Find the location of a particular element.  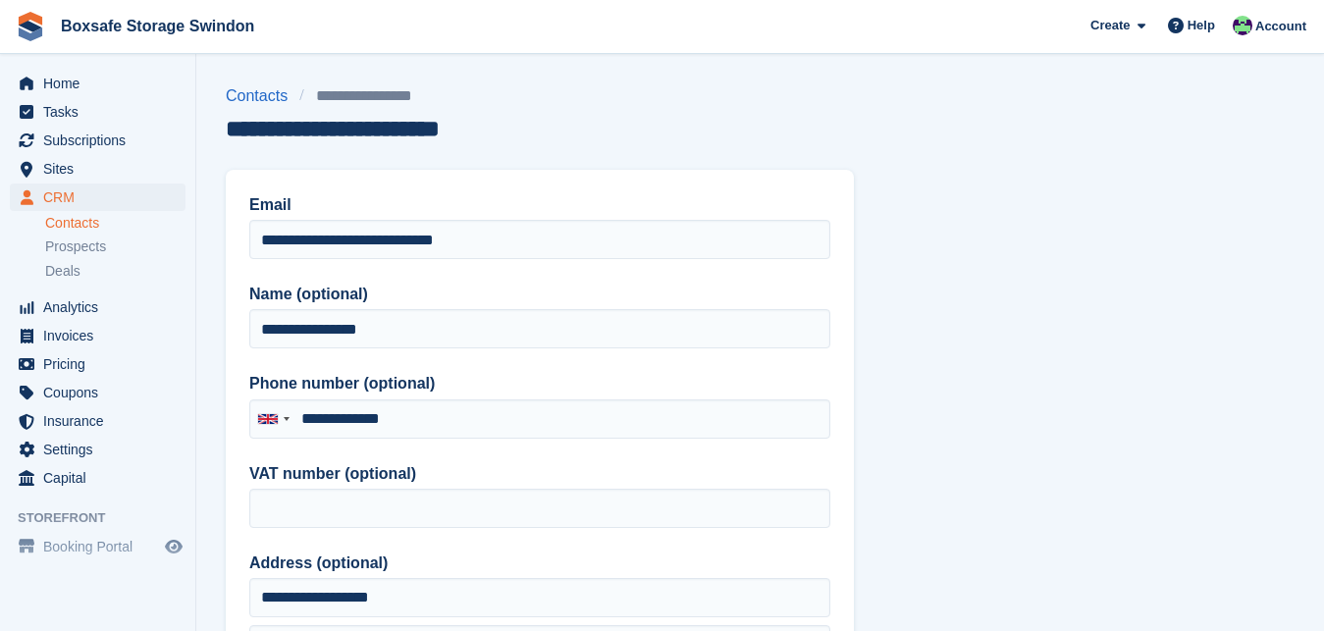

span: Booking Portal is located at coordinates (102, 547).